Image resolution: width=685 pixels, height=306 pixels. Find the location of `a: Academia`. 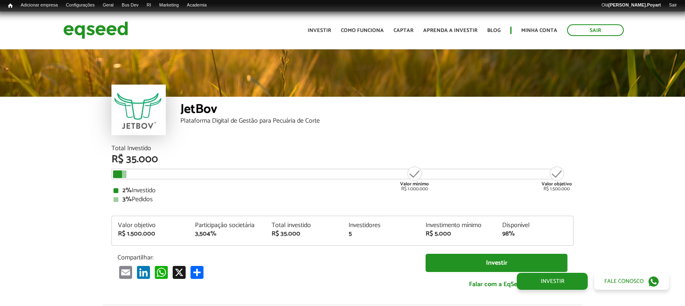

a: Academia is located at coordinates (196, 5).